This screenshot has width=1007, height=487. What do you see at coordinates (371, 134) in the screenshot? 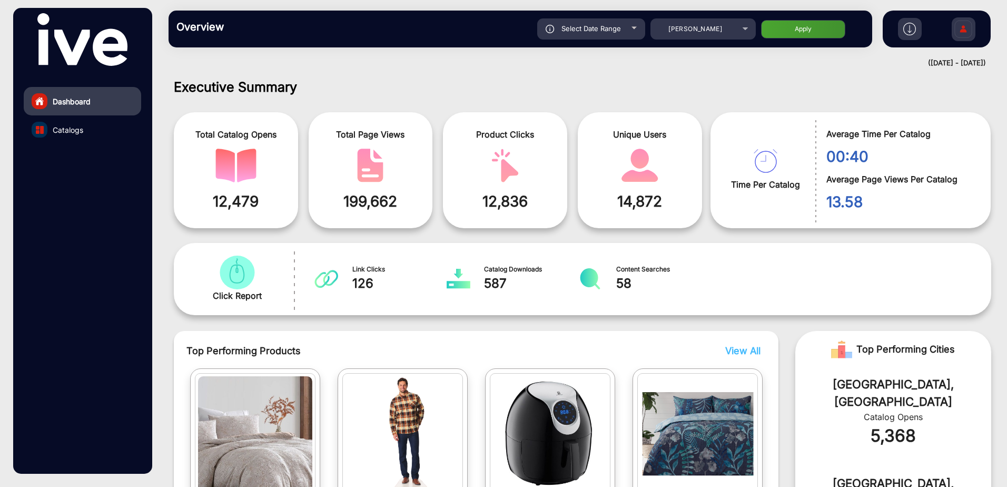
I see `span: Total Page Views` at bounding box center [371, 134].